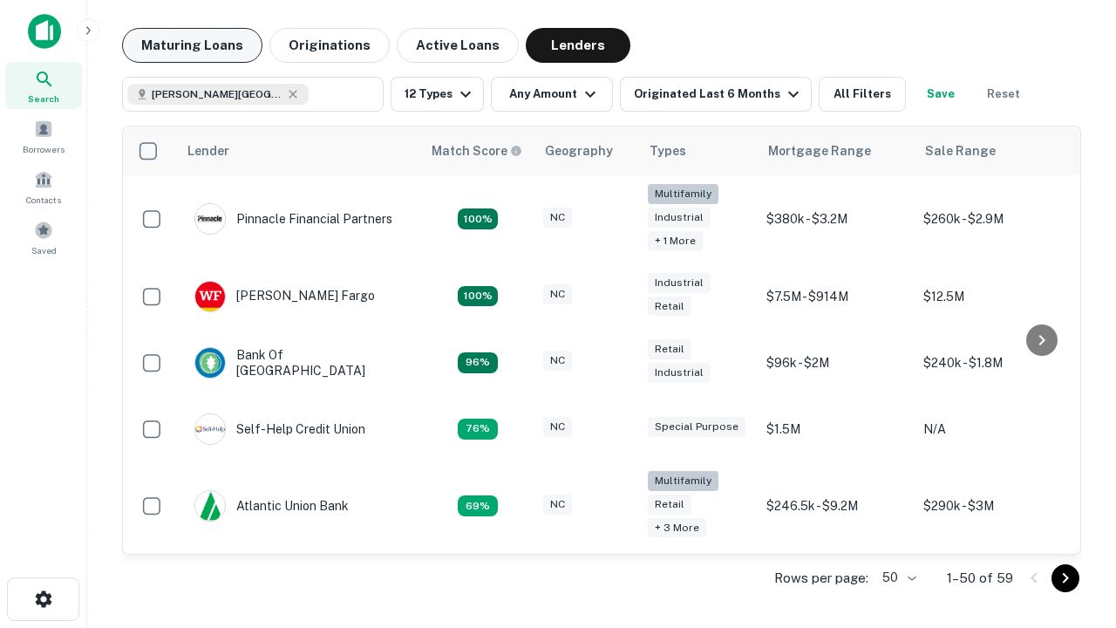  I want to click on div: 50, so click(897, 577).